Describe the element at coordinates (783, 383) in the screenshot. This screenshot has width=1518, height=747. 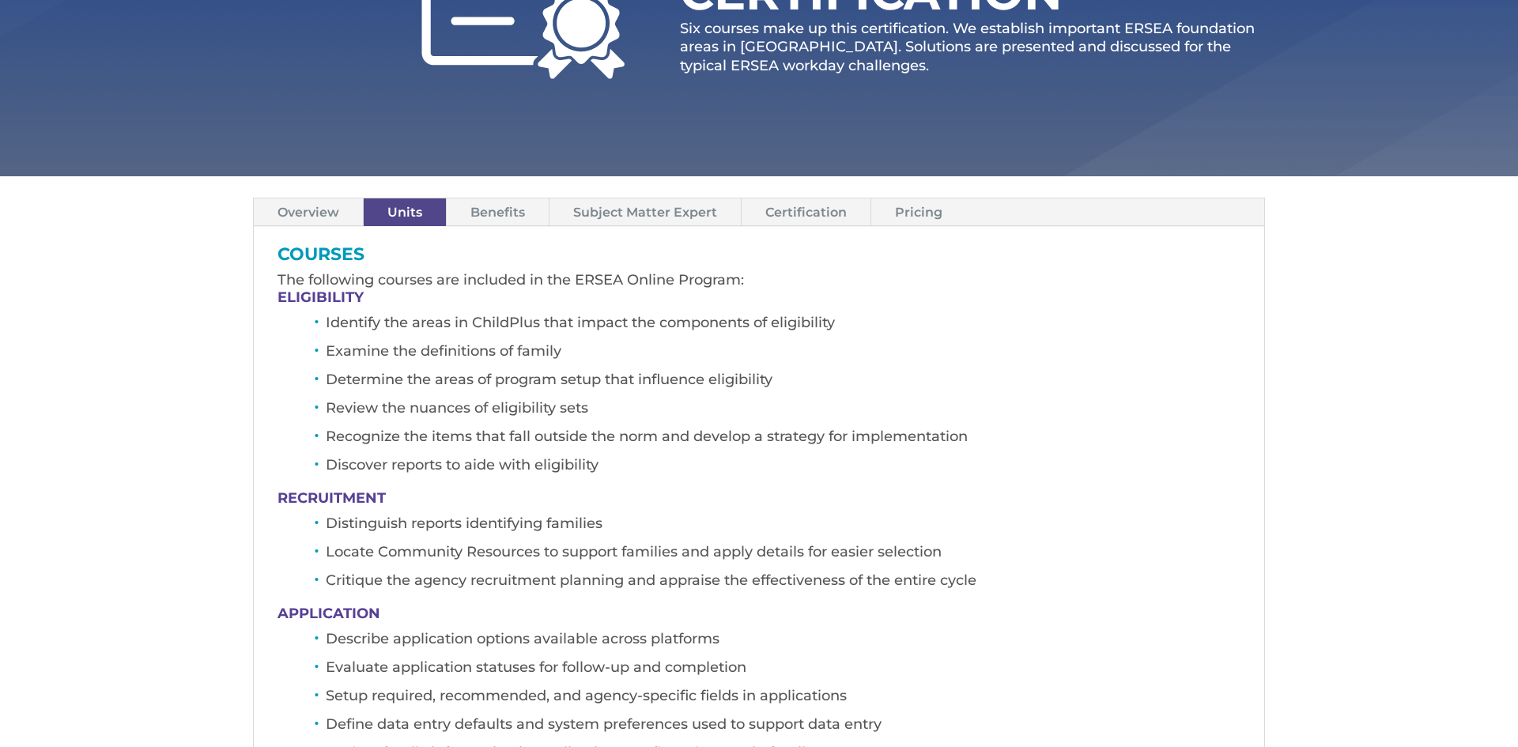
I see `li: Determine the areas of program setup that influence eligibility` at that location.